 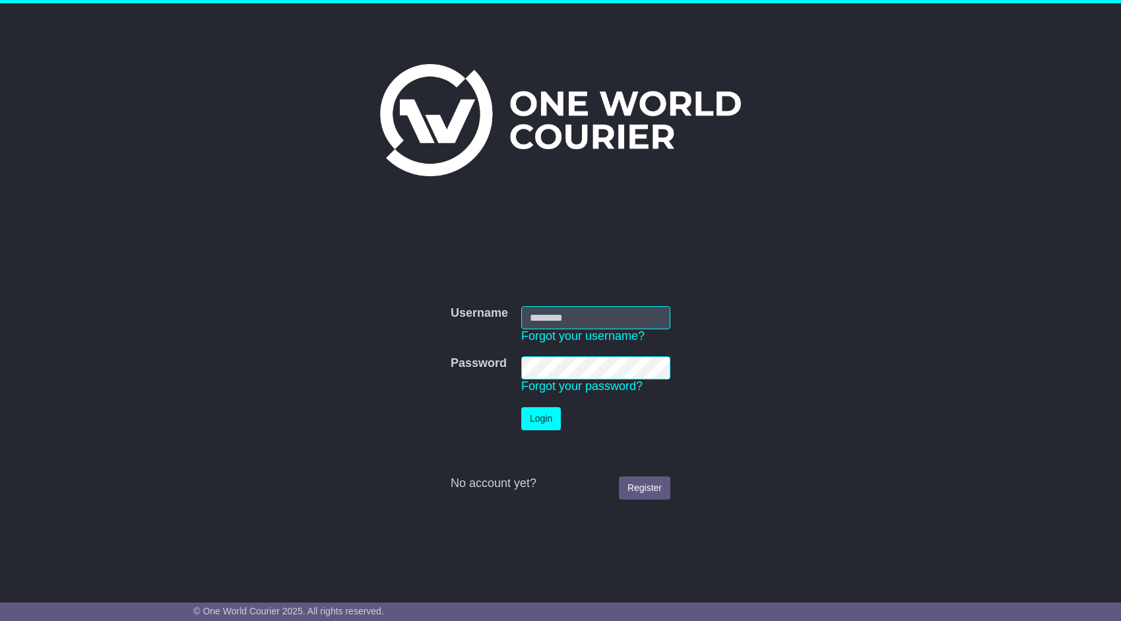 I want to click on span: © One World Courier 2025. All rights reserved., so click(x=288, y=611).